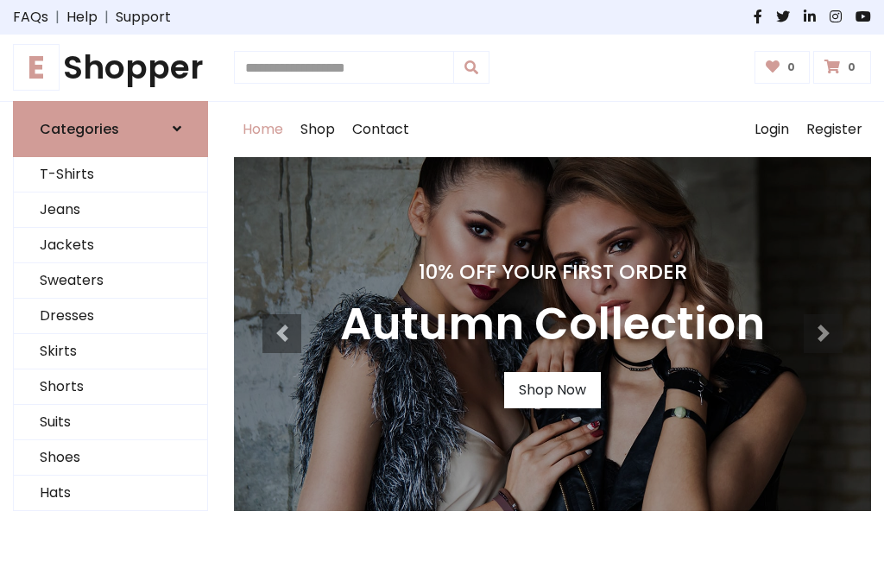 The height and width of the screenshot is (568, 884). What do you see at coordinates (552, 324) in the screenshot?
I see `h3: Autumn Collection` at bounding box center [552, 324].